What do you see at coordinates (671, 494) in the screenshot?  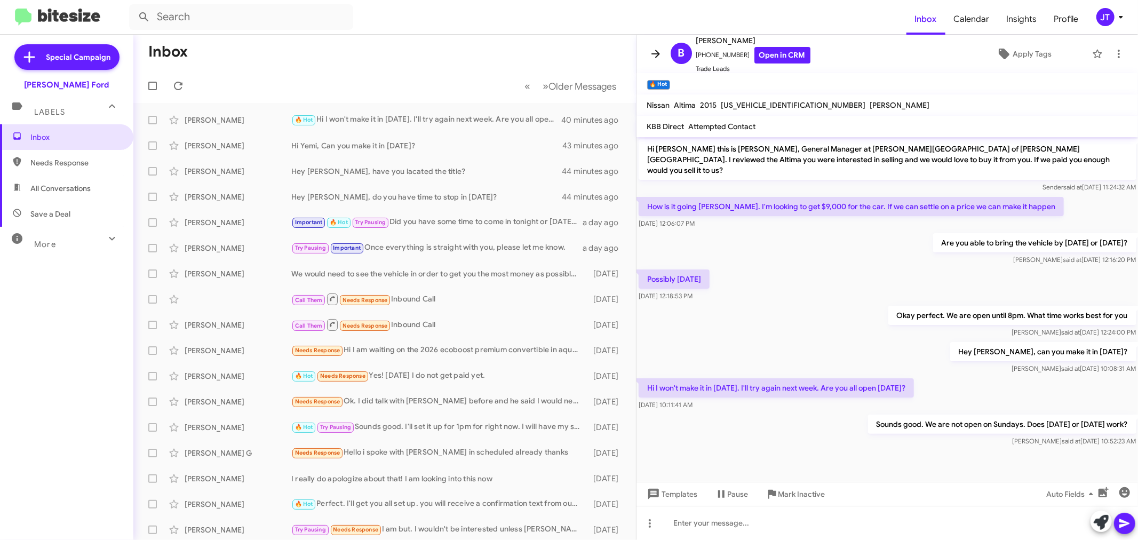 I see `span: Templates` at bounding box center [671, 494].